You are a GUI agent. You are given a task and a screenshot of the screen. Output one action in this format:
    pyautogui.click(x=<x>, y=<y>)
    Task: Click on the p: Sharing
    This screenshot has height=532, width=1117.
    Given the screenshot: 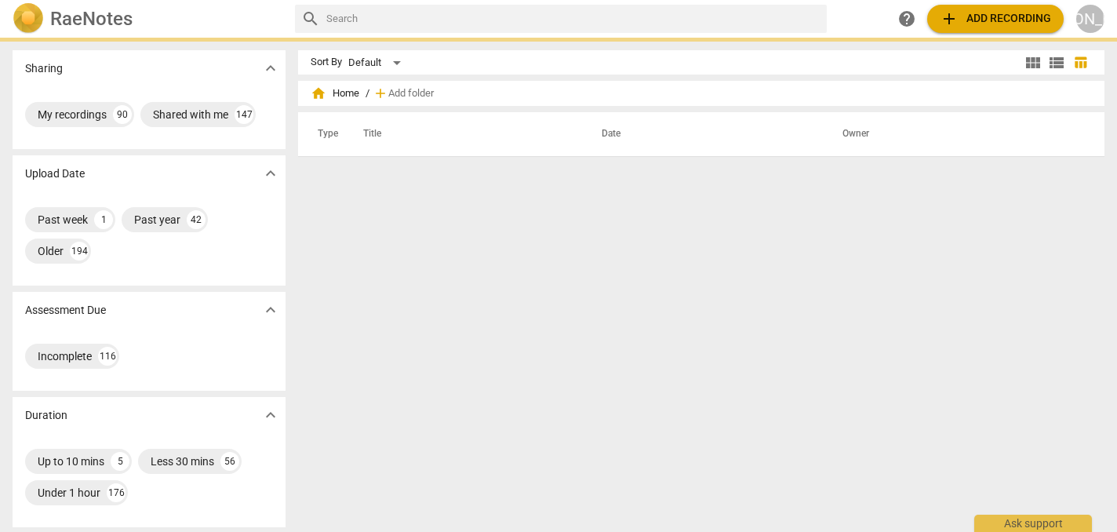 What is the action you would take?
    pyautogui.click(x=44, y=68)
    